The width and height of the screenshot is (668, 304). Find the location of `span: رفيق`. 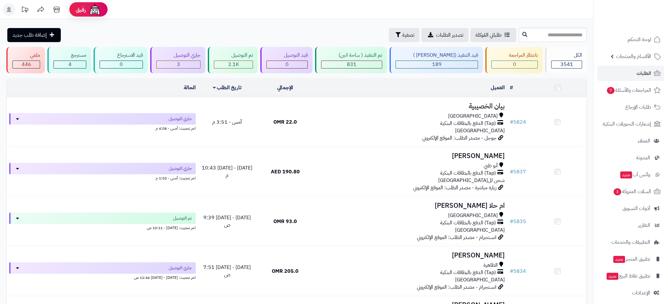

span: رفيق is located at coordinates (81, 10).